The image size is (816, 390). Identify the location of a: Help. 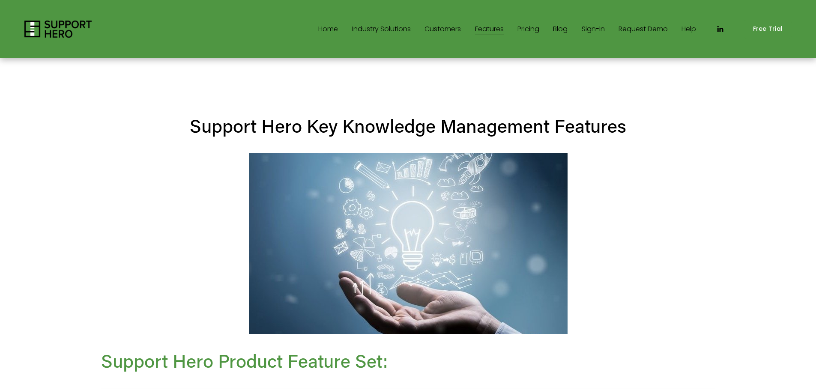
(689, 29).